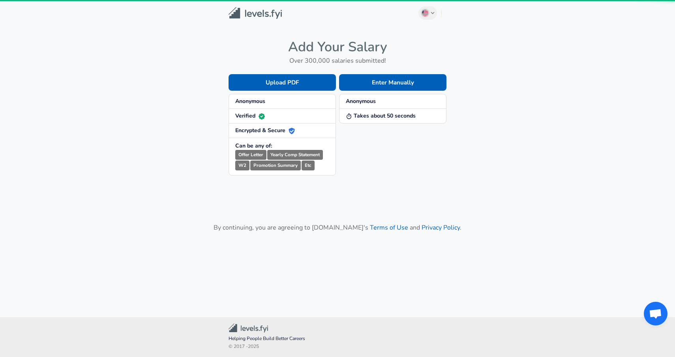 The width and height of the screenshot is (675, 357). I want to click on div: Open chat, so click(656, 314).